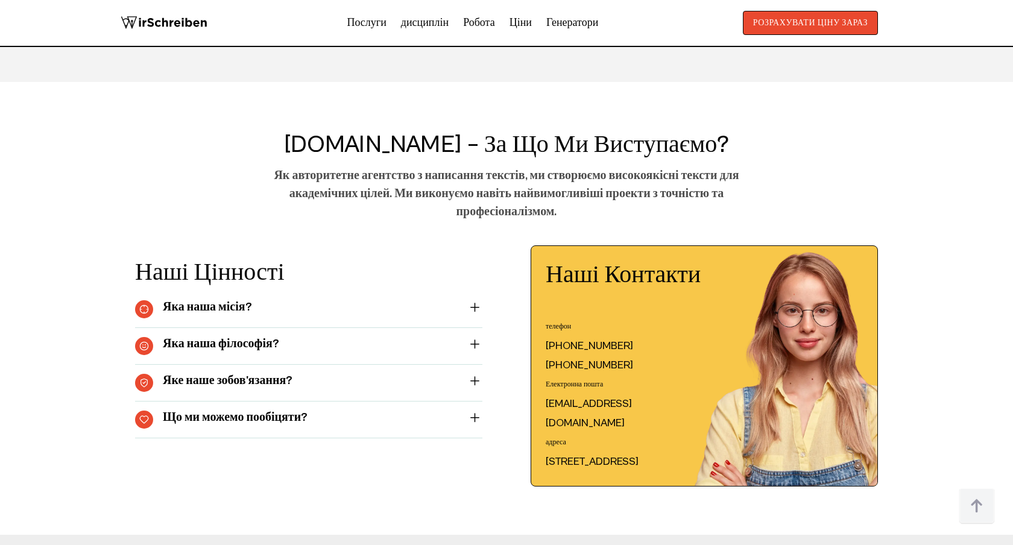 The height and width of the screenshot is (545, 1013). What do you see at coordinates (366, 23) in the screenshot?
I see `a: Послуги` at bounding box center [366, 23].